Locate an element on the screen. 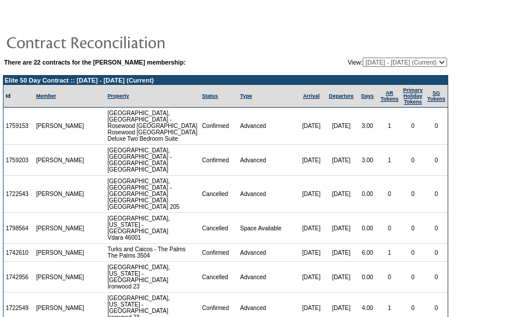 The image size is (521, 317). a: Property is located at coordinates (118, 96).